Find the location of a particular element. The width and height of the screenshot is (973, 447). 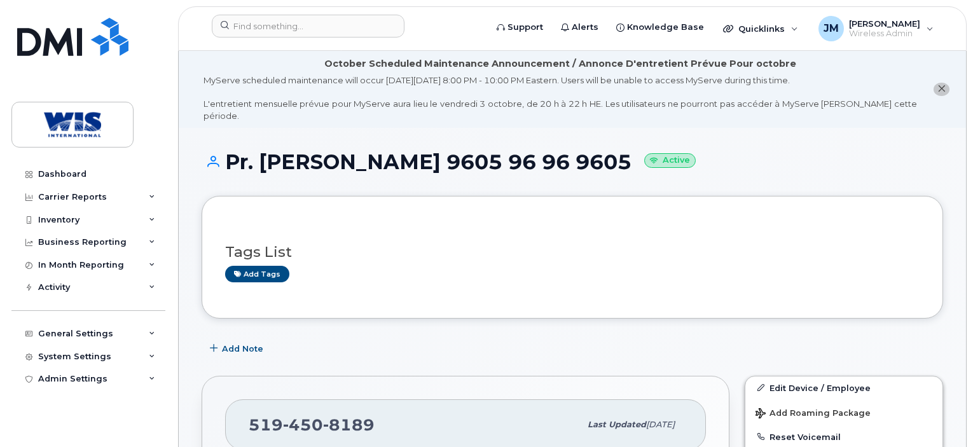

small: Active is located at coordinates (670, 160).